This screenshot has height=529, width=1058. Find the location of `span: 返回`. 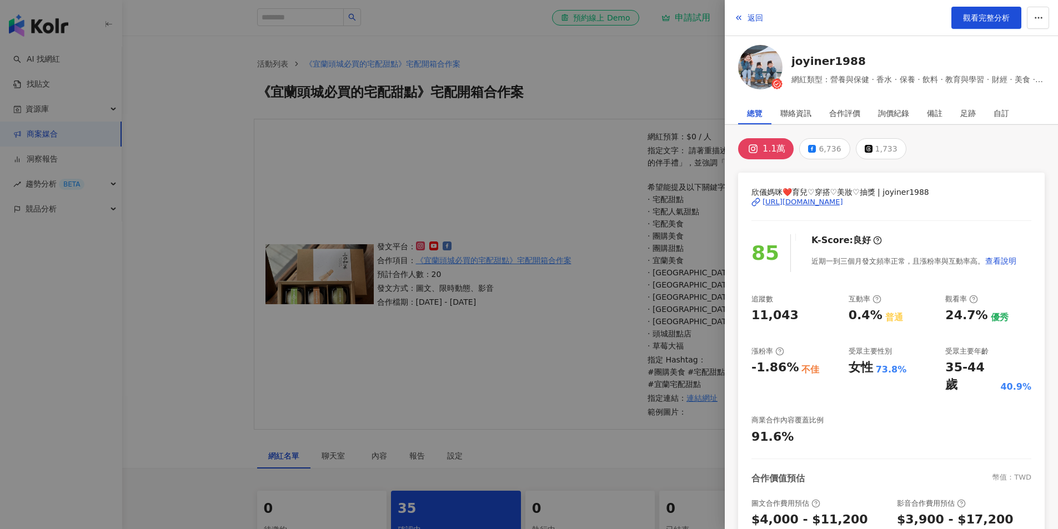

span: 返回 is located at coordinates (756, 18).